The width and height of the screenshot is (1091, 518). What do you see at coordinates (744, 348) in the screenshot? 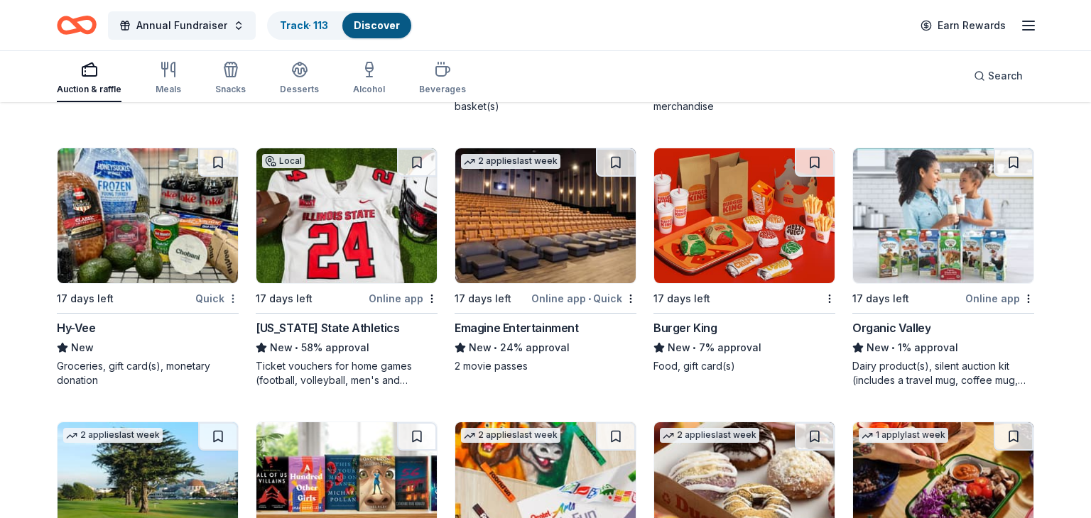
I see `div: 7% approval` at bounding box center [744, 348].